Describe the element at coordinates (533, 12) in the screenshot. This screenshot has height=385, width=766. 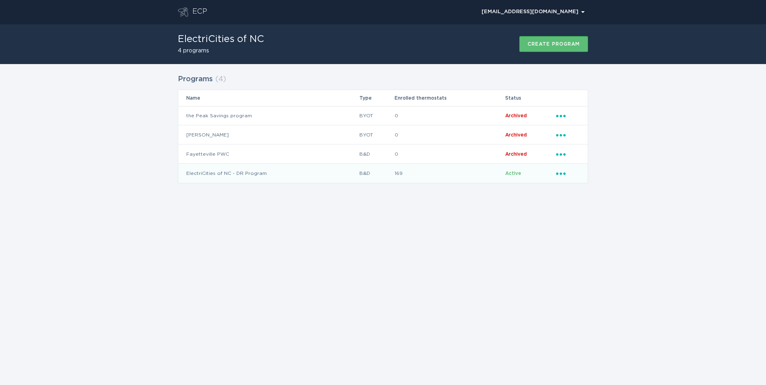
I see `button: Open user account details` at that location.